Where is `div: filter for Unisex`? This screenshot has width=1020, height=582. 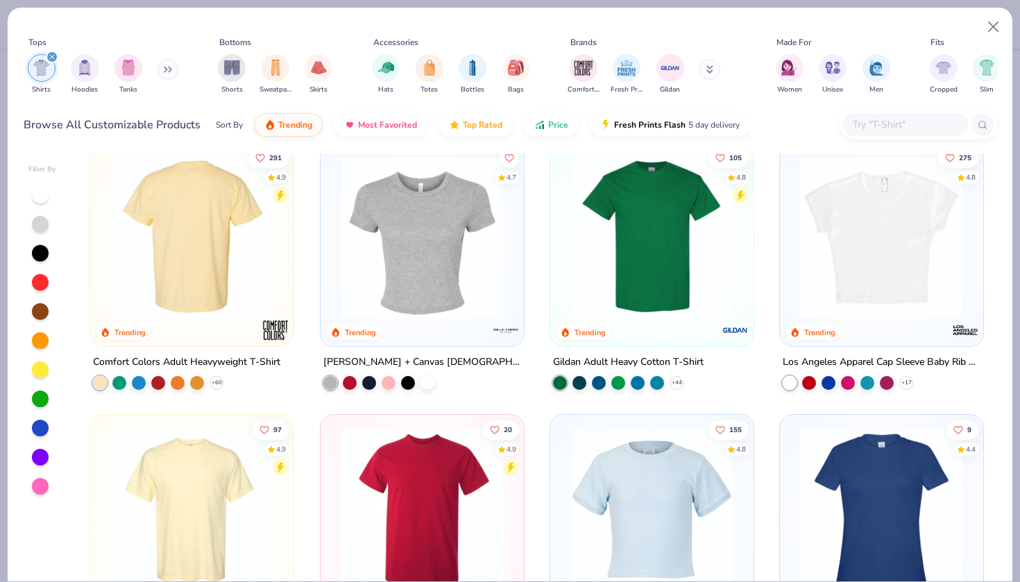
div: filter for Unisex is located at coordinates (833, 74).